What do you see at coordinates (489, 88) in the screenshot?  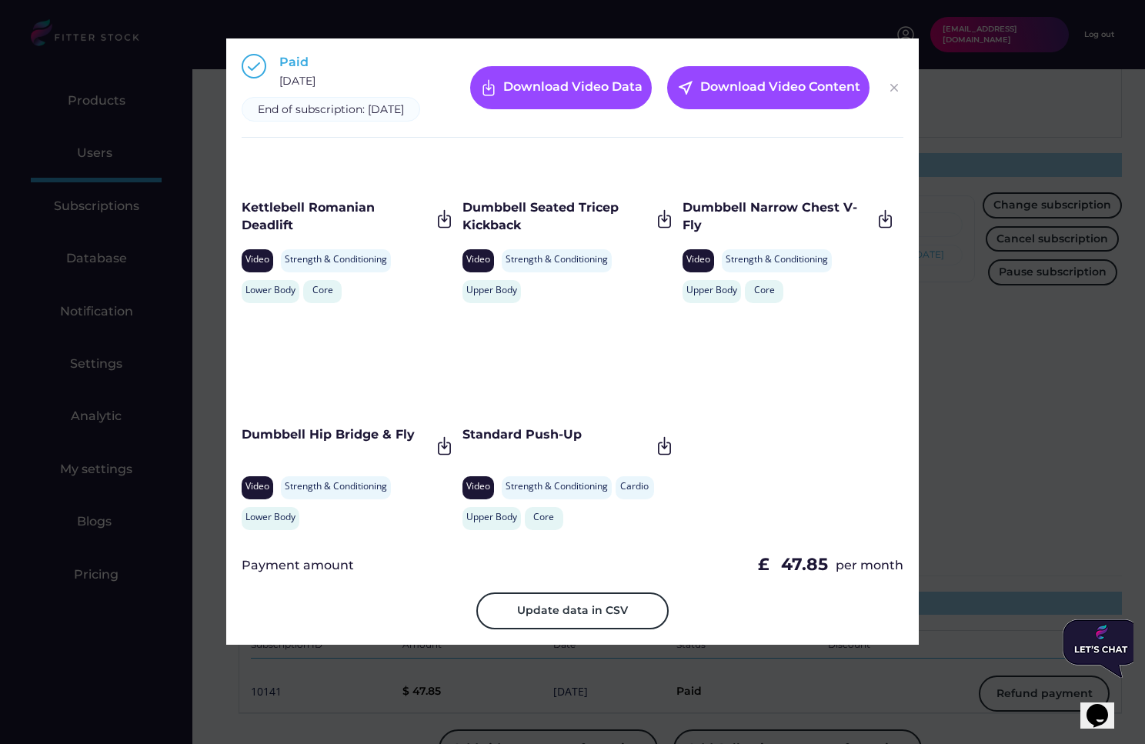 I see `img: Frame%20%287%29.svg` at bounding box center [489, 88].